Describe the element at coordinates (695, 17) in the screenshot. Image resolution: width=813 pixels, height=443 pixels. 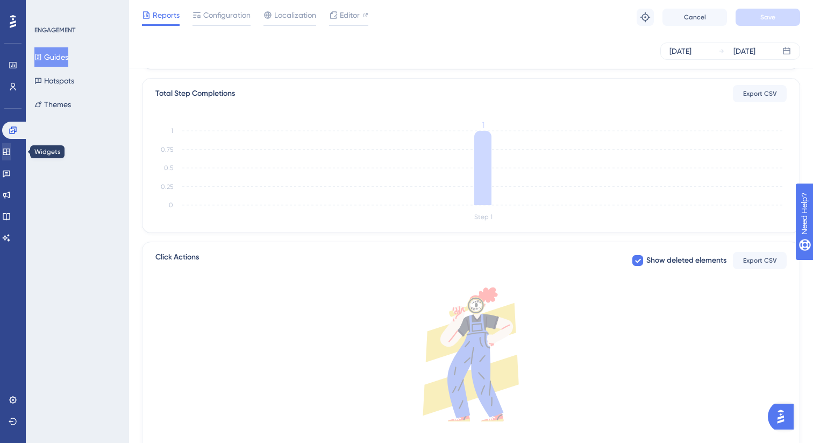
I see `button: Cancel` at that location.